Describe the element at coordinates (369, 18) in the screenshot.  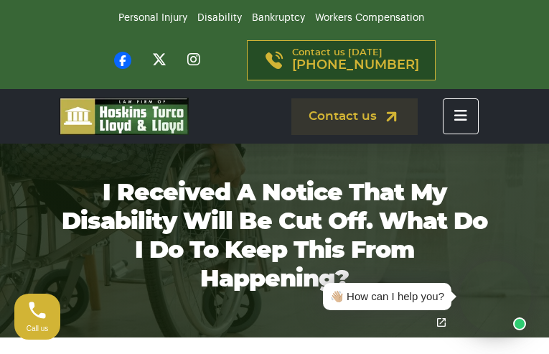
I see `a: Workers Compensation` at that location.